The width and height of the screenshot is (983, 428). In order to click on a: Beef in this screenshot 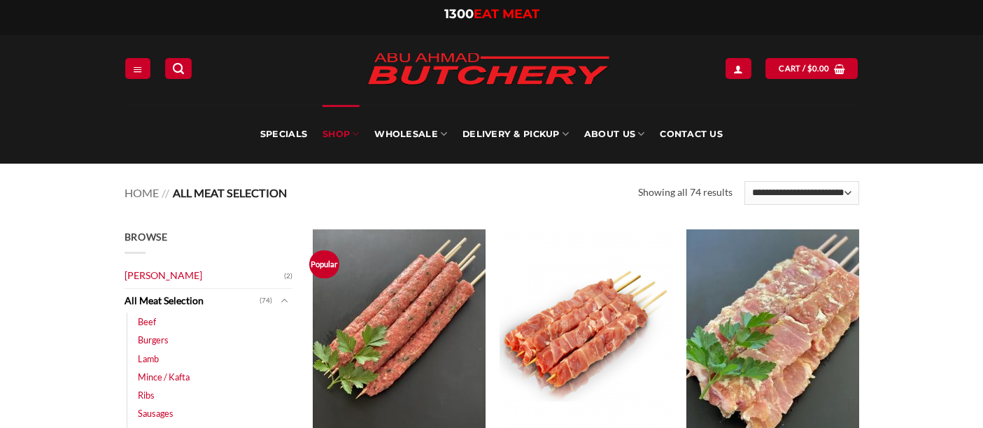, I will do `click(147, 322)`.